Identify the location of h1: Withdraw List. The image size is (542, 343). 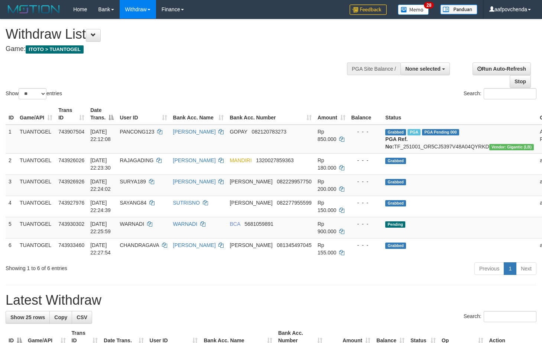
(180, 34).